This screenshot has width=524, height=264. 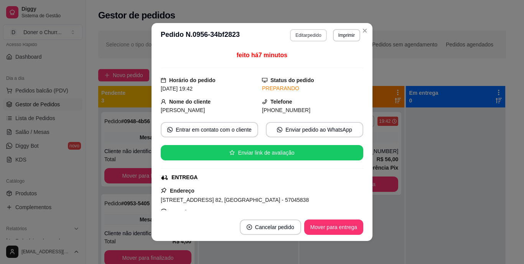 What do you see at coordinates (308, 35) in the screenshot?
I see `button: Editarpedido` at bounding box center [308, 35].